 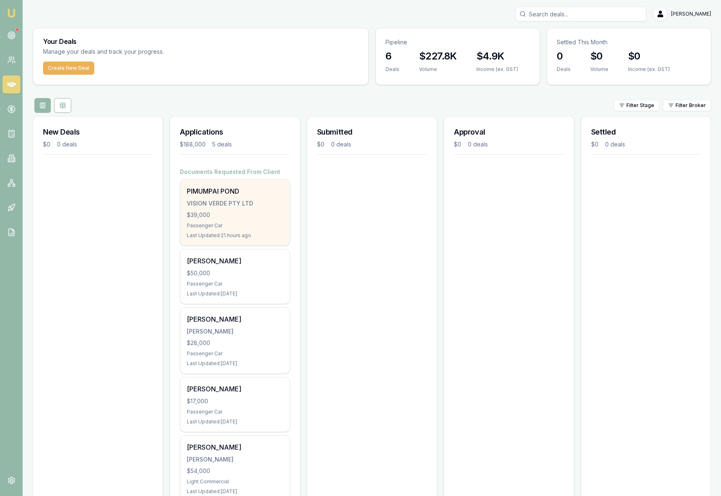 I want to click on input: Search deals, so click(x=581, y=14).